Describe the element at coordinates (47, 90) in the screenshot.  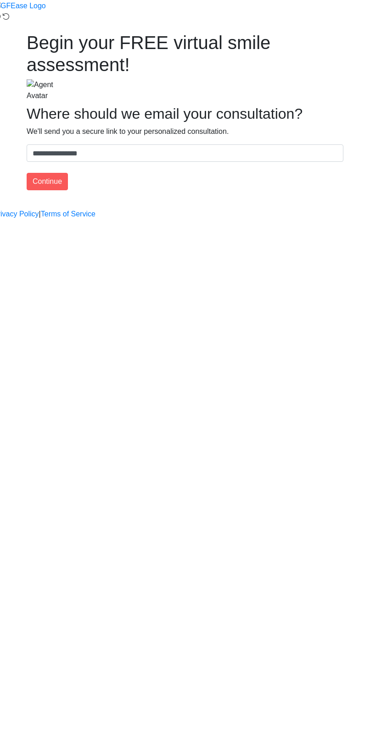
I see `img: Agent Avatar` at that location.